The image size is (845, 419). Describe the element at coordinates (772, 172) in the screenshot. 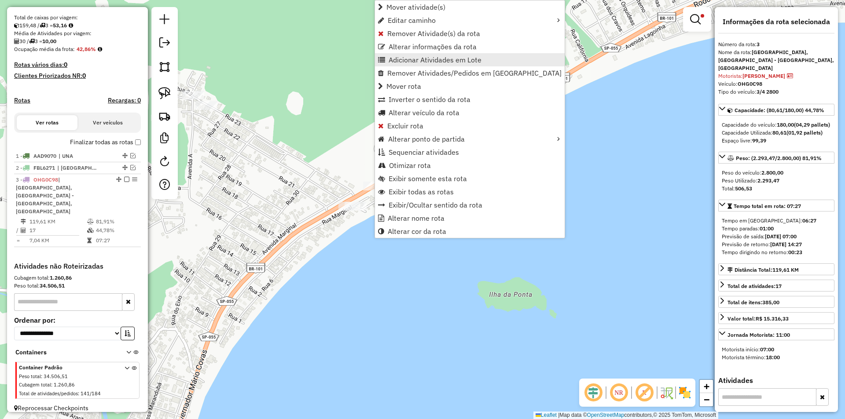

I see `strong: 2.800,00` at that location.